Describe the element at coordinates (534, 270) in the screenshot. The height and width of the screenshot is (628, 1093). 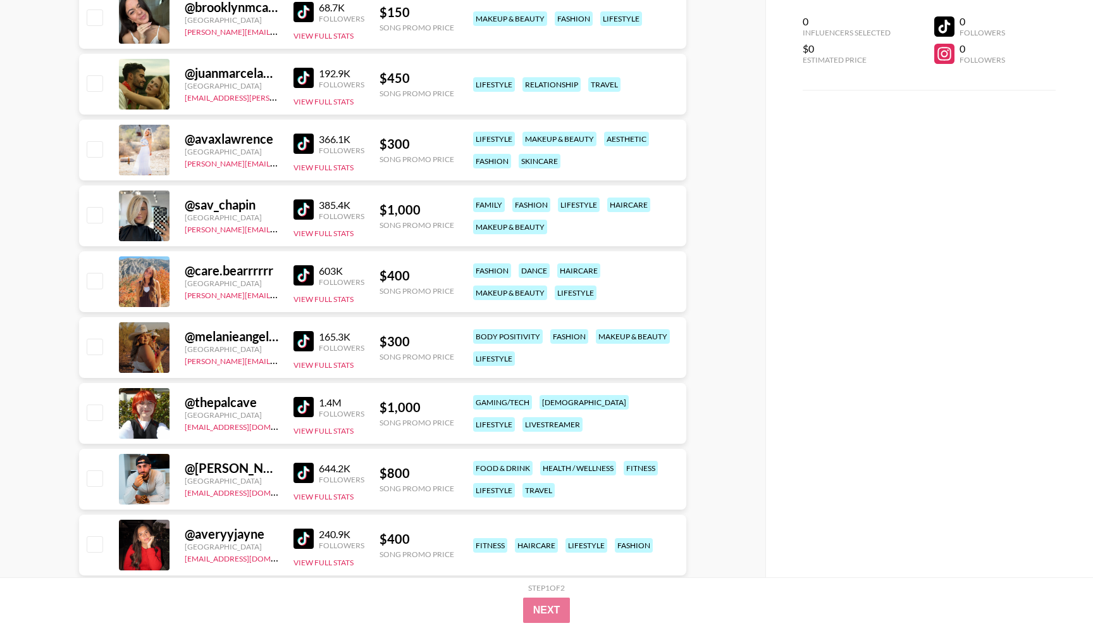
I see `div: dance` at that location.